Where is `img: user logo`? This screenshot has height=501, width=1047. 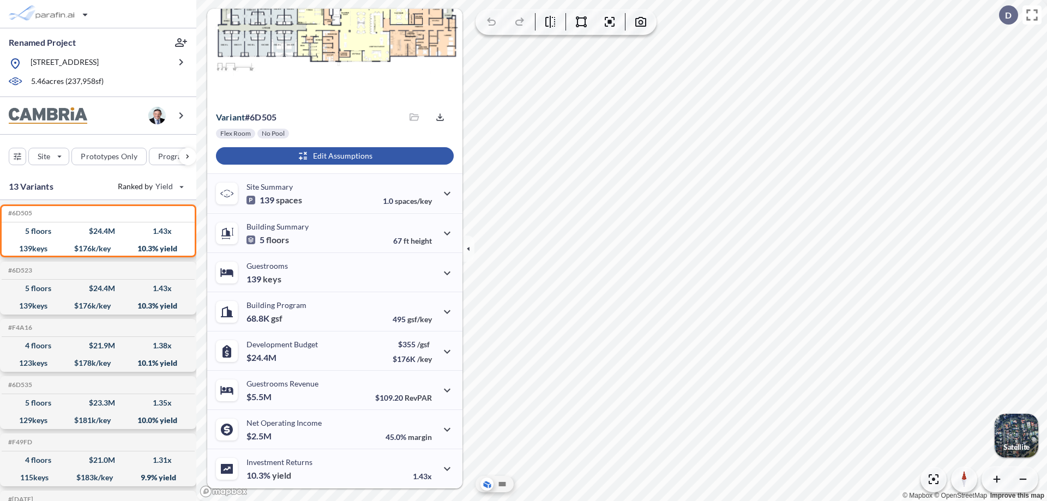
img: user logo is located at coordinates (157, 116).